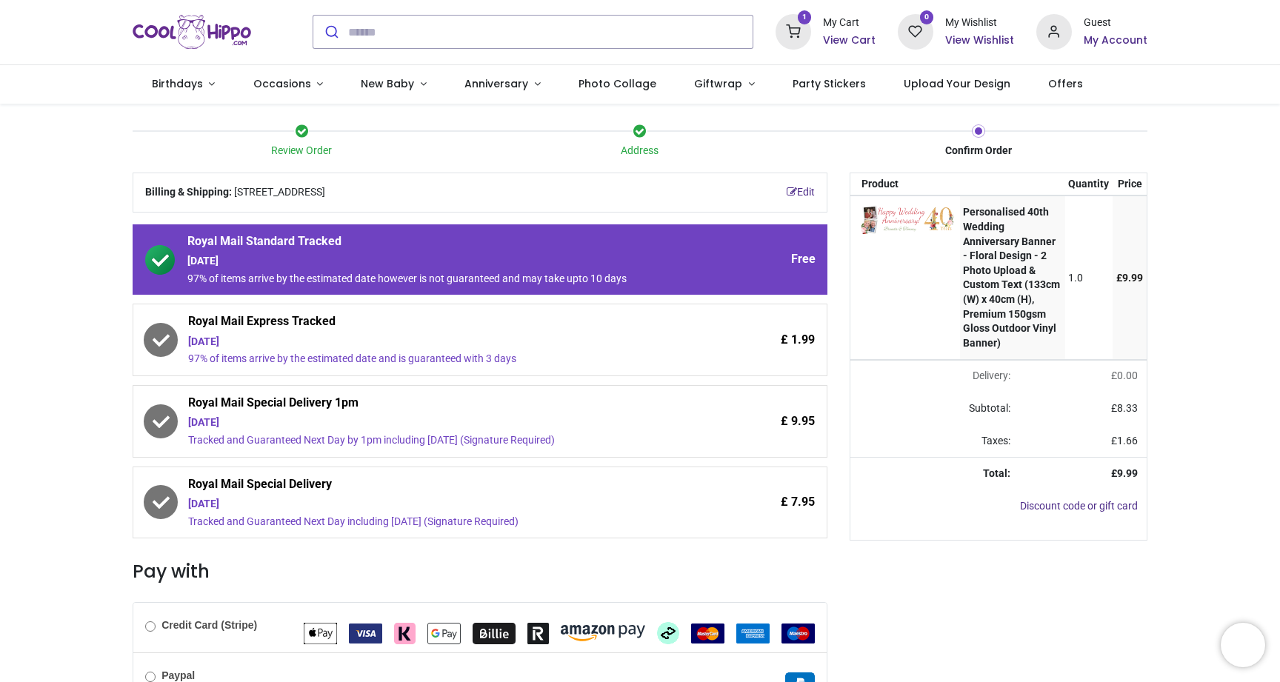 The width and height of the screenshot is (1280, 682). What do you see at coordinates (935, 441) in the screenshot?
I see `td: Taxes:` at bounding box center [935, 441].